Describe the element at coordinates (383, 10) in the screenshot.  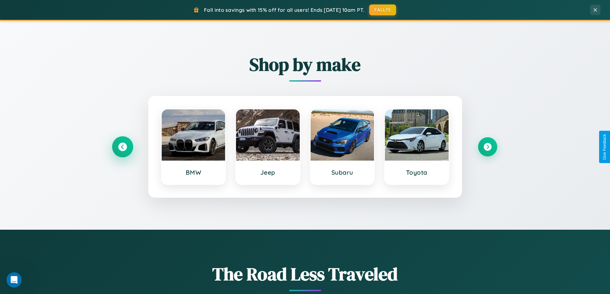
I see `button: FALL15` at that location.